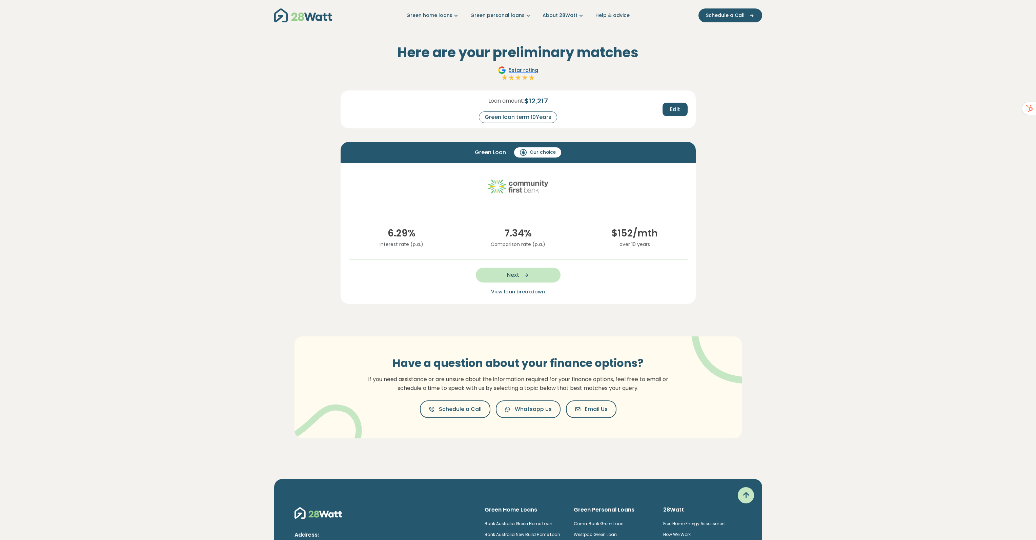 The image size is (1036, 540). Describe the element at coordinates (518, 74) in the screenshot. I see `a: Google5star ratingFull starFull starFull starFull starFull star` at that location.